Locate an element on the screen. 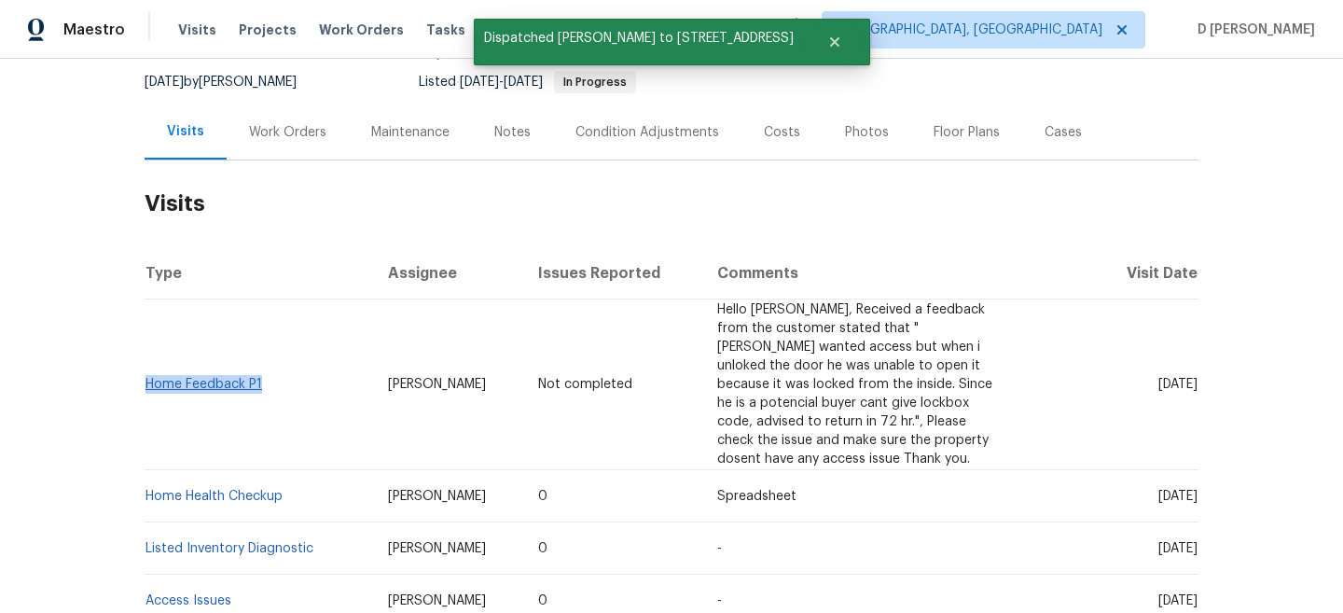  span: Work Orders is located at coordinates (361, 30).